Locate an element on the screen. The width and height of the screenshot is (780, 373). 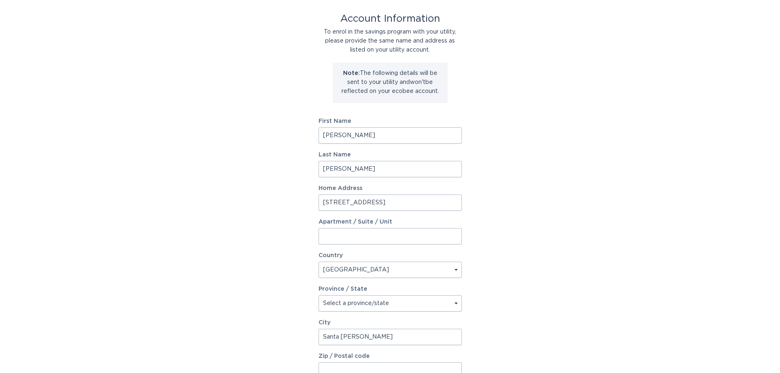
label: First Name is located at coordinates (390, 121).